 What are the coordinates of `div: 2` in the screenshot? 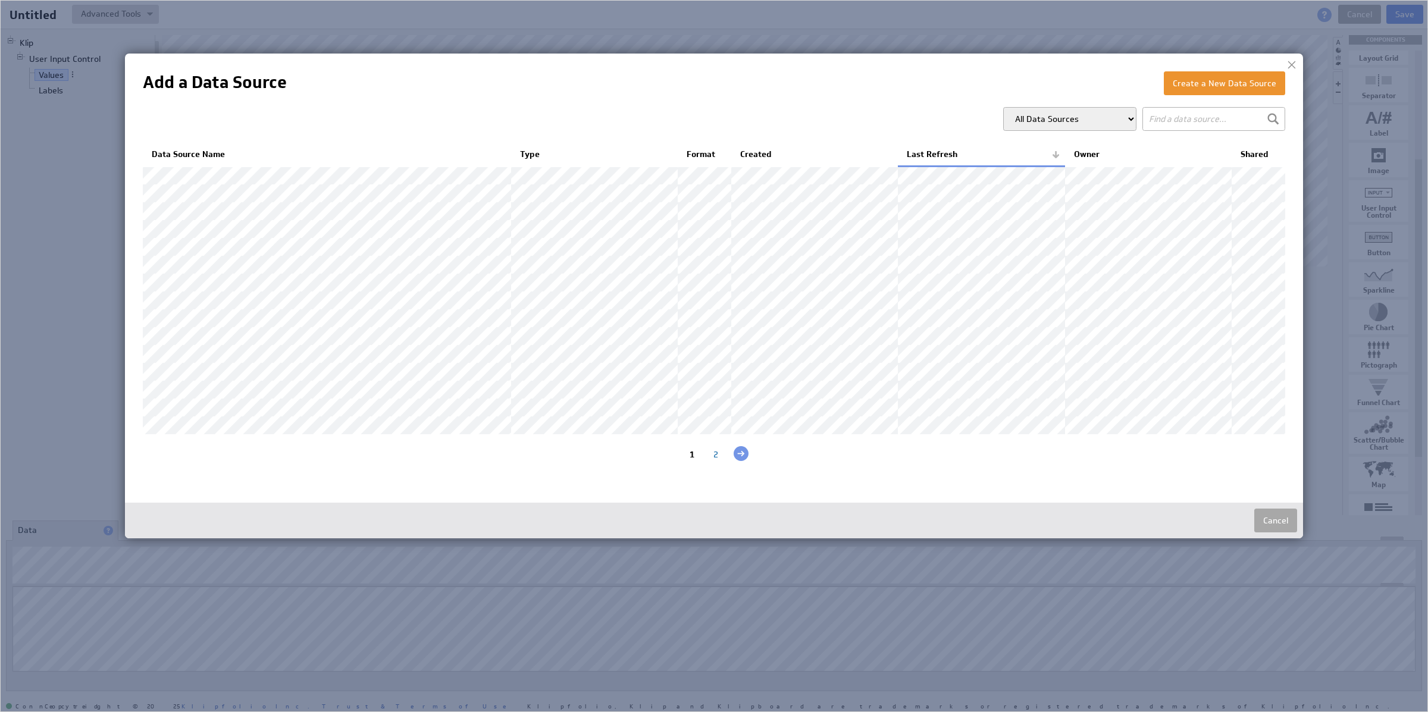 It's located at (716, 455).